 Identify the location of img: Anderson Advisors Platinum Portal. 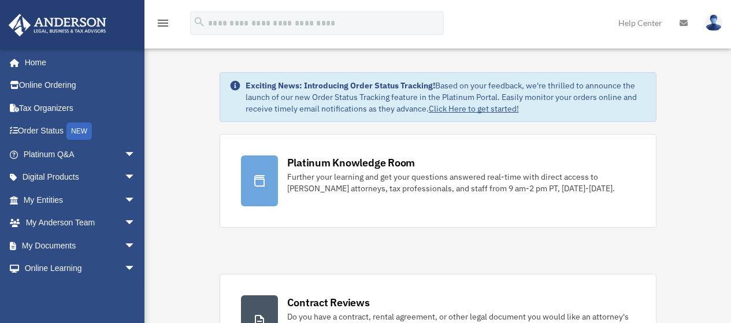
(57, 25).